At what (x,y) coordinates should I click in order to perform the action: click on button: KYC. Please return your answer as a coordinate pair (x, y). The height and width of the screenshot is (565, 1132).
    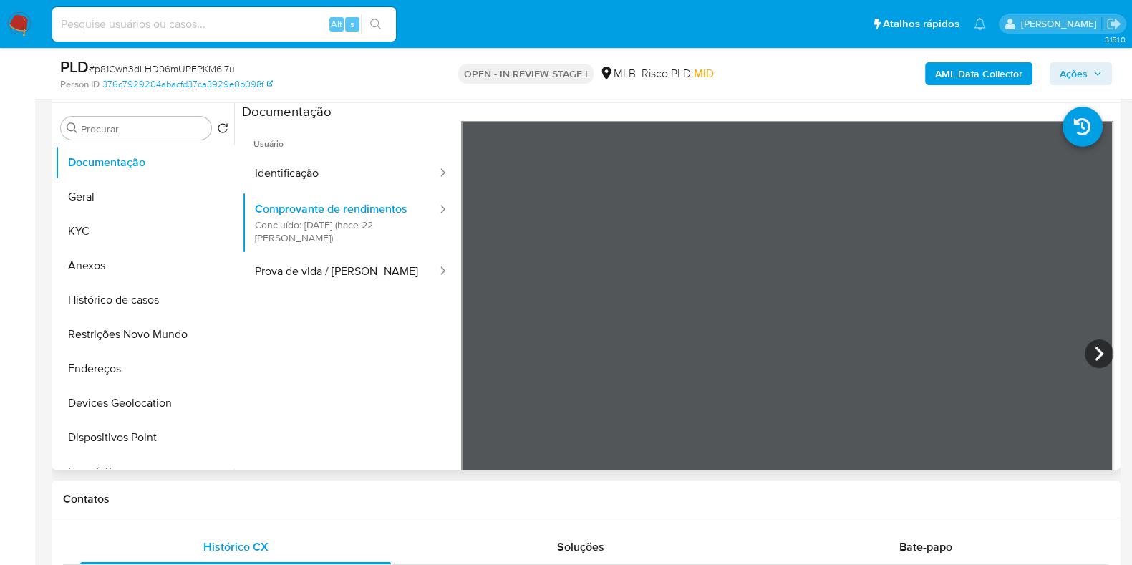
    Looking at the image, I should click on (145, 231).